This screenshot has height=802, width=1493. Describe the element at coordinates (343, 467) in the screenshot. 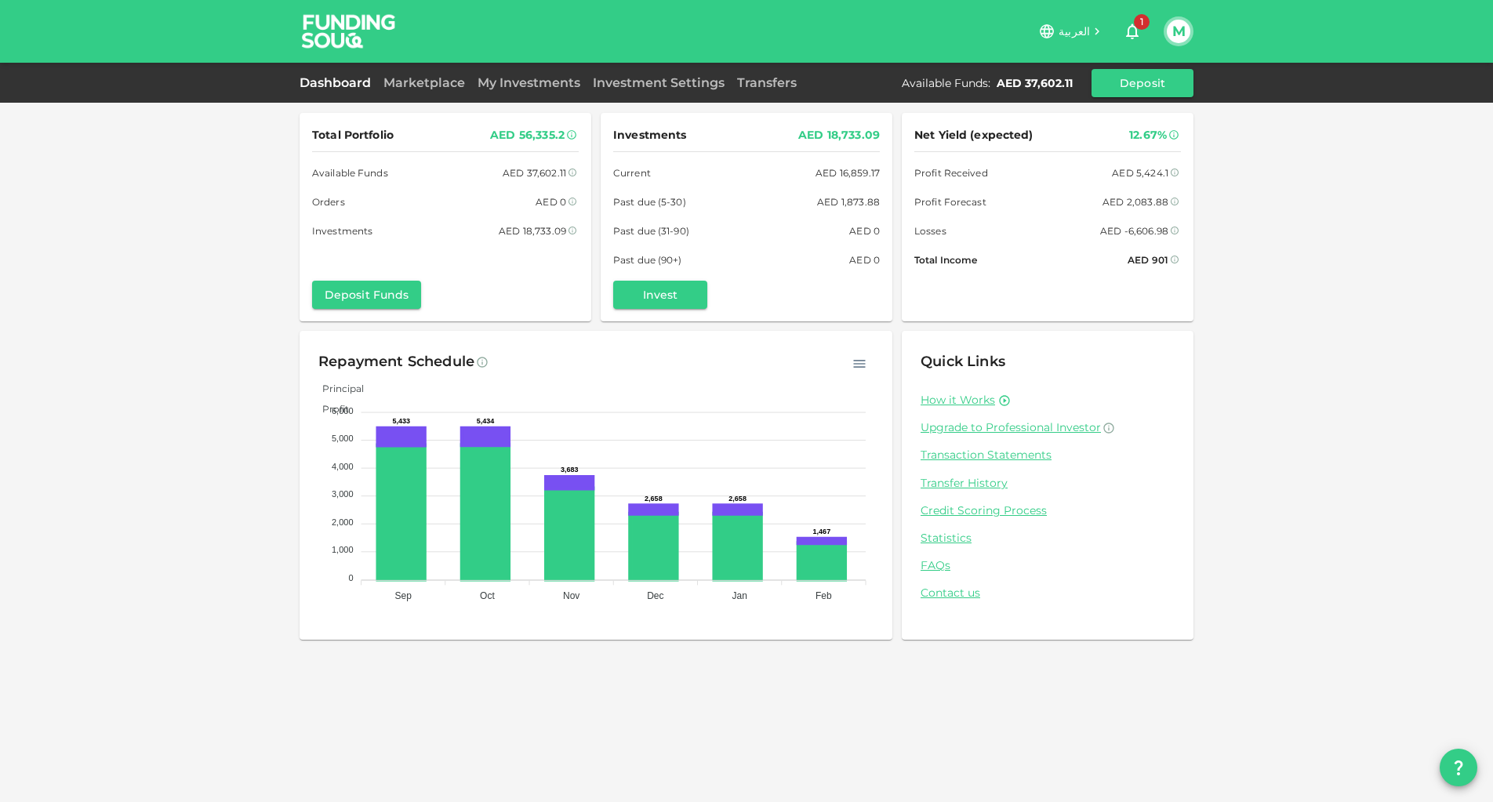

I see `tspan: 4,000` at that location.